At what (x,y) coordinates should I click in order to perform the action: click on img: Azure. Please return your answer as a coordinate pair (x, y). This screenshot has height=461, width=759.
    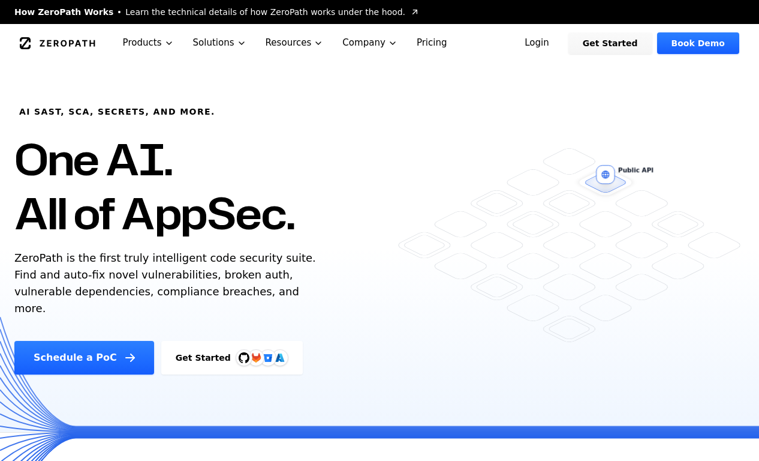
    Looking at the image, I should click on (280, 357).